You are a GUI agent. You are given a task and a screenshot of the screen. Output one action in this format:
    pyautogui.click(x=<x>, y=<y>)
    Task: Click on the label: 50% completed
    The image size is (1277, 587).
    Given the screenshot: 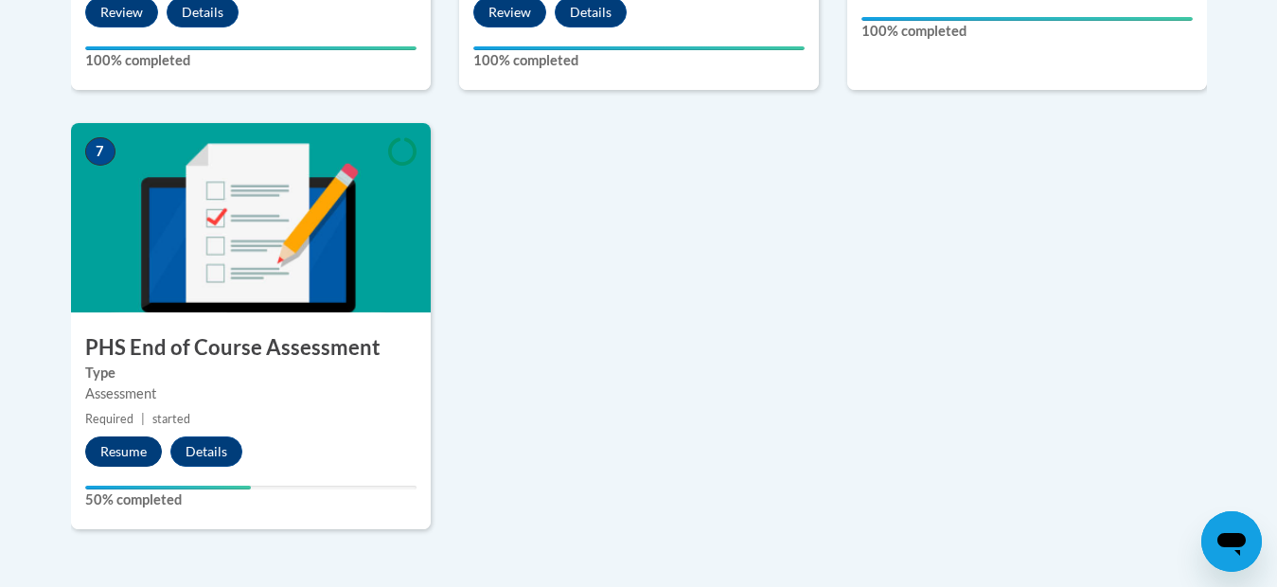 What is the action you would take?
    pyautogui.click(x=251, y=500)
    